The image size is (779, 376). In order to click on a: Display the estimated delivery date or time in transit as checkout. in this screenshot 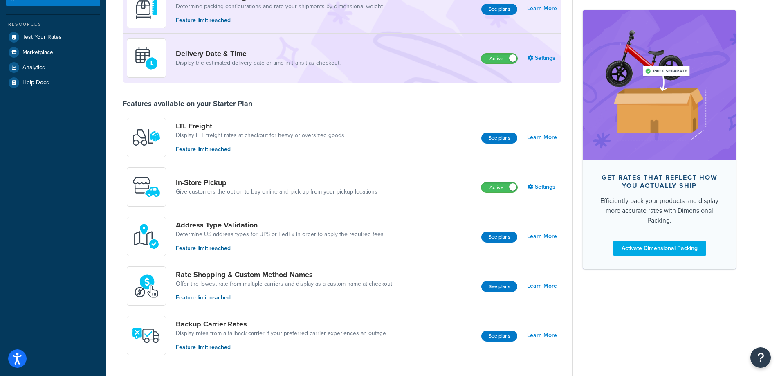, I will do `click(258, 63)`.